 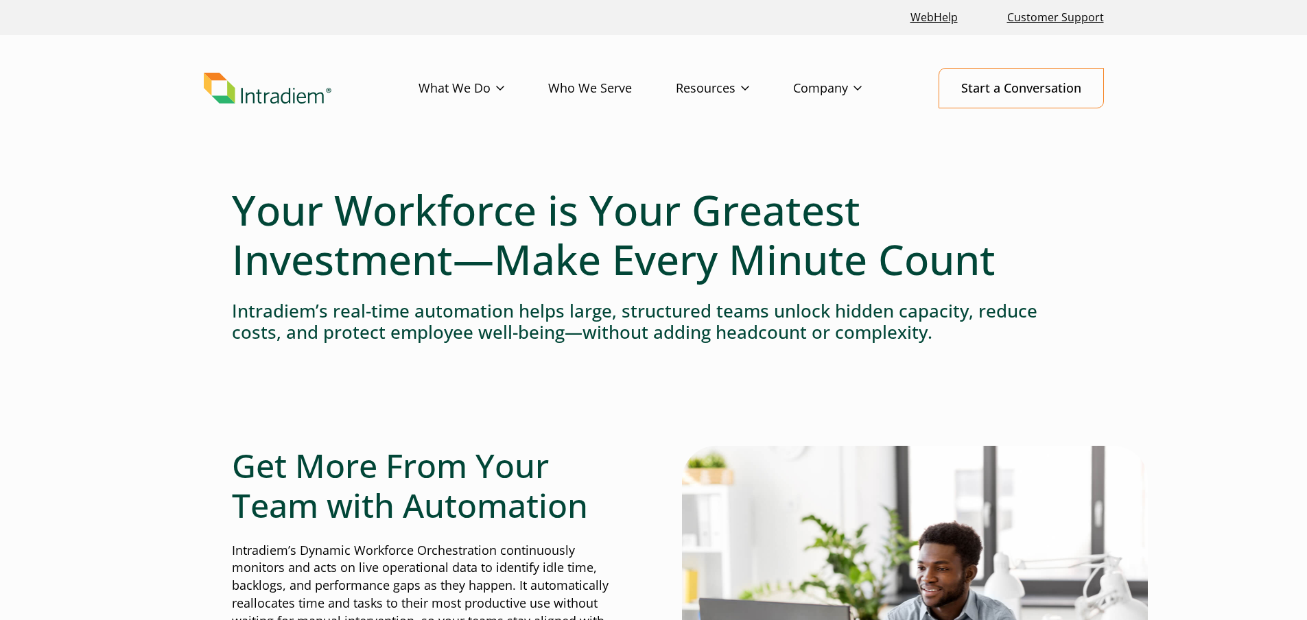 What do you see at coordinates (1021, 88) in the screenshot?
I see `a: Start a Conversation` at bounding box center [1021, 88].